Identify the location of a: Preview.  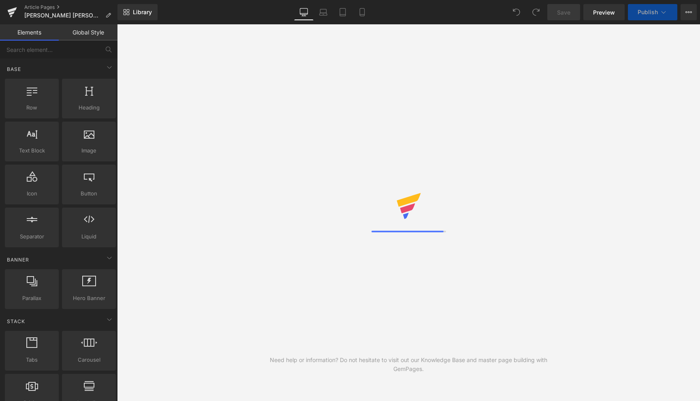
(604, 12).